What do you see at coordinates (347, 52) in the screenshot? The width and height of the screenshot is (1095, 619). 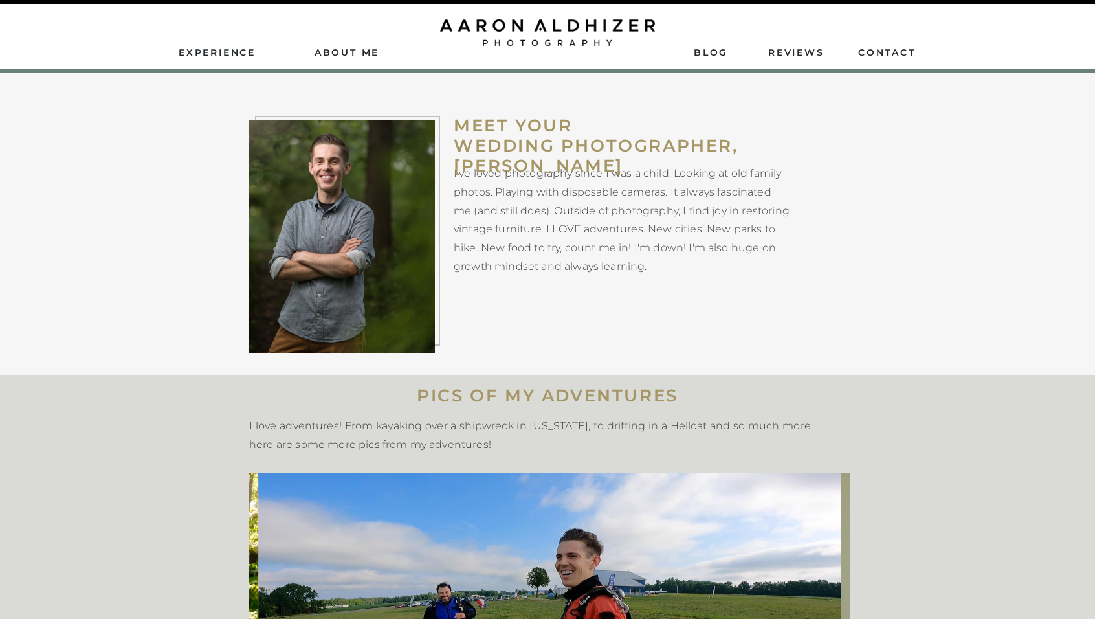 I see `a: AbouT ME` at bounding box center [347, 52].